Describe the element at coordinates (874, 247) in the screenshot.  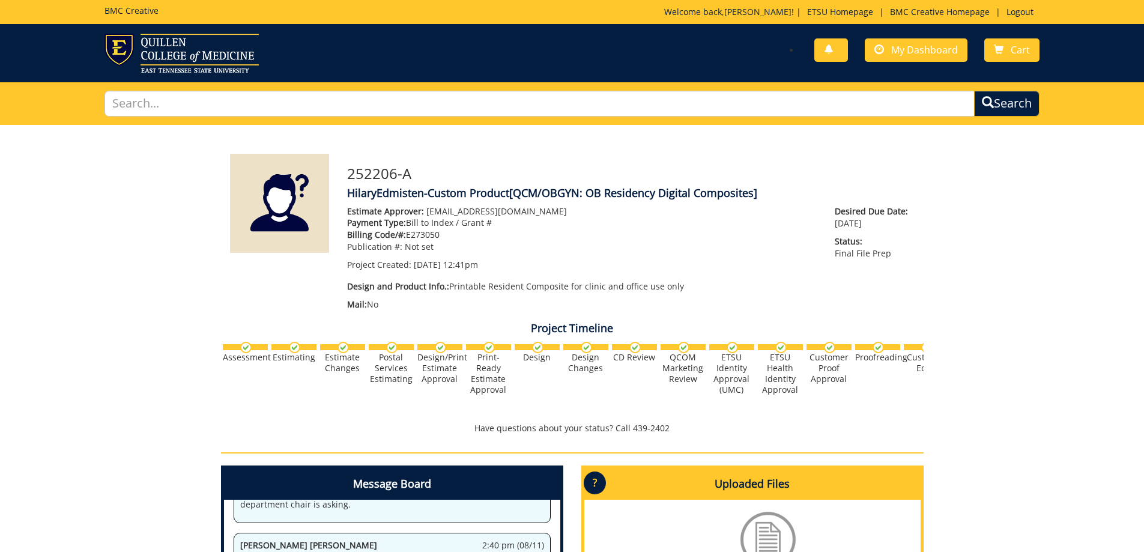
I see `p: Final File Prep` at that location.